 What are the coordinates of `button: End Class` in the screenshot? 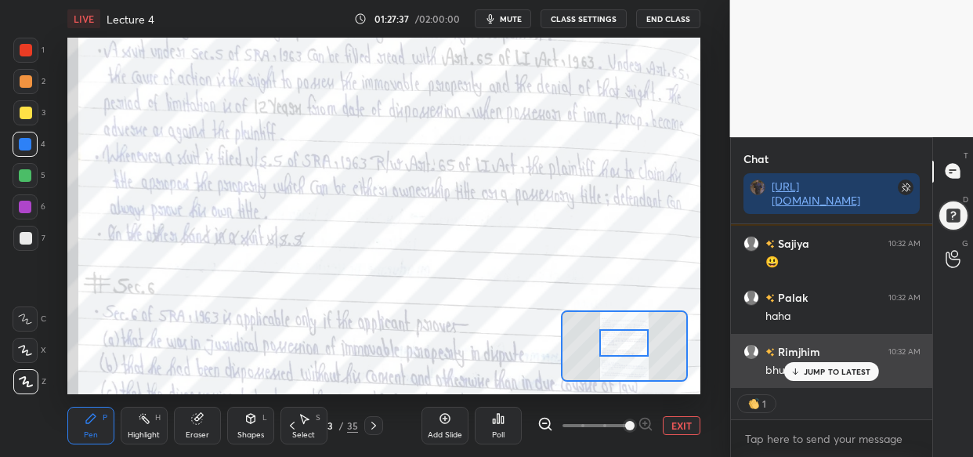 It's located at (668, 19).